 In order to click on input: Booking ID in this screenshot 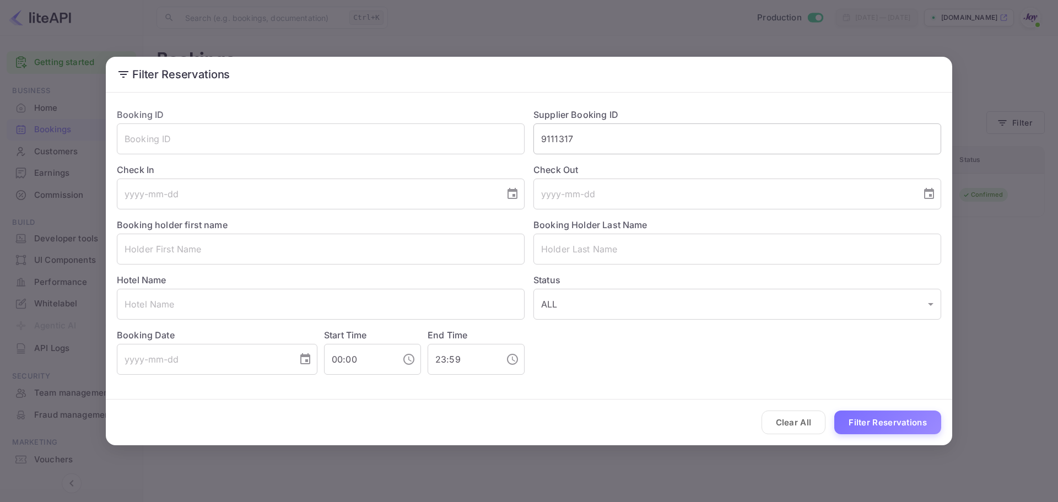, I will do `click(321, 139)`.